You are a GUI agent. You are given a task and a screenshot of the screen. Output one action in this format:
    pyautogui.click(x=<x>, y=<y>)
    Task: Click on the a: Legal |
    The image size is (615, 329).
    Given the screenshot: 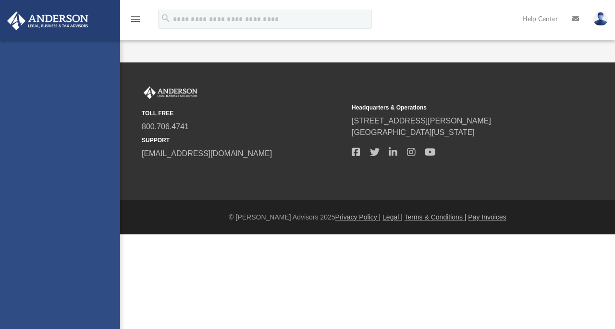 What is the action you would take?
    pyautogui.click(x=393, y=217)
    